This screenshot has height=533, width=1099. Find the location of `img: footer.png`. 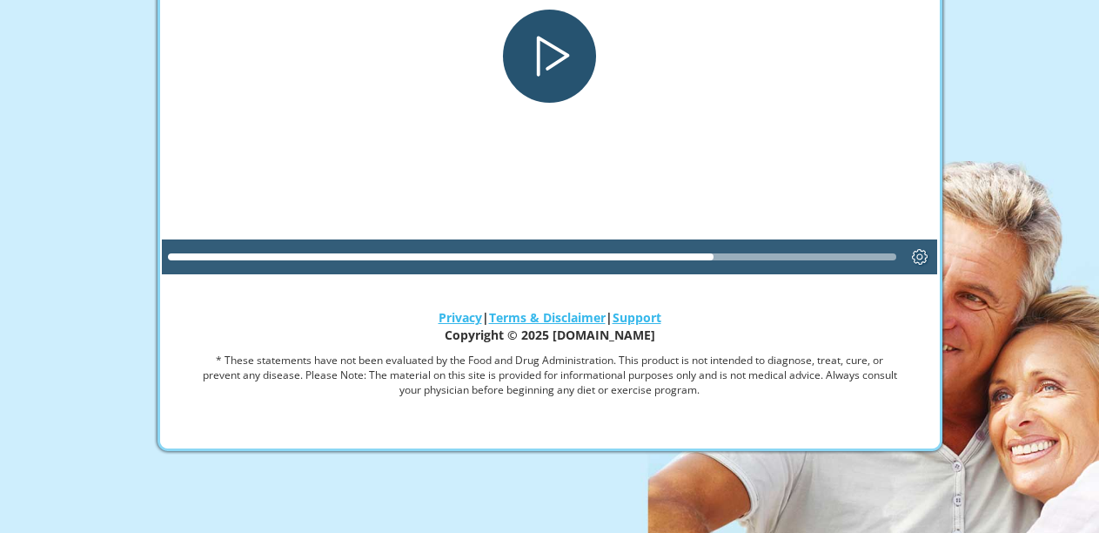

img: footer.png is located at coordinates (550, 447).